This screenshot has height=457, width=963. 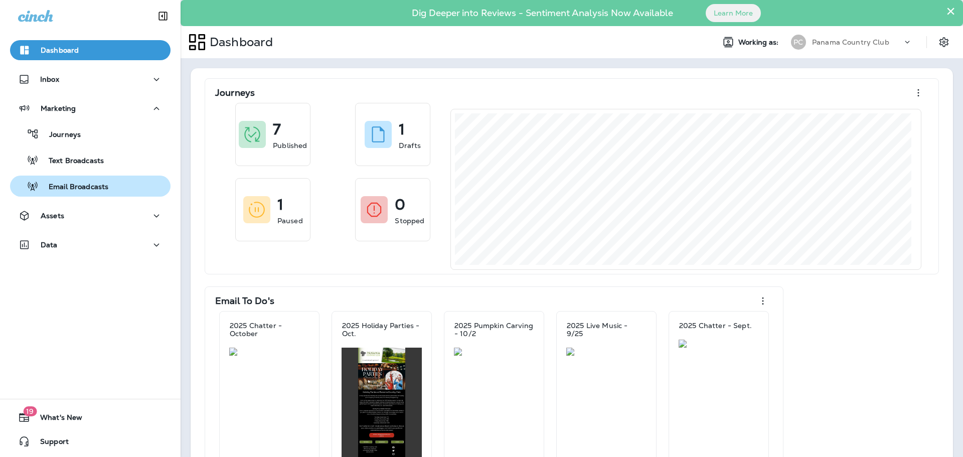 What do you see at coordinates (90, 134) in the screenshot?
I see `button: Journeys` at bounding box center [90, 134].